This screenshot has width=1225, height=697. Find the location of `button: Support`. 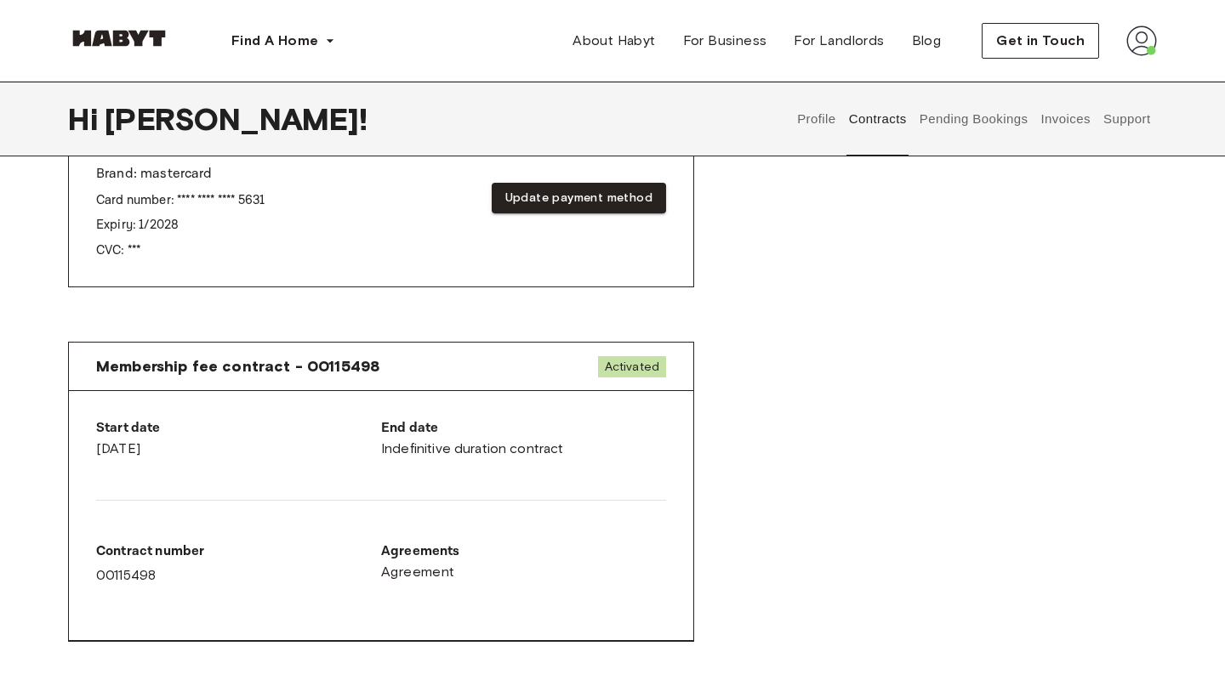

button: Support is located at coordinates (1126, 119).